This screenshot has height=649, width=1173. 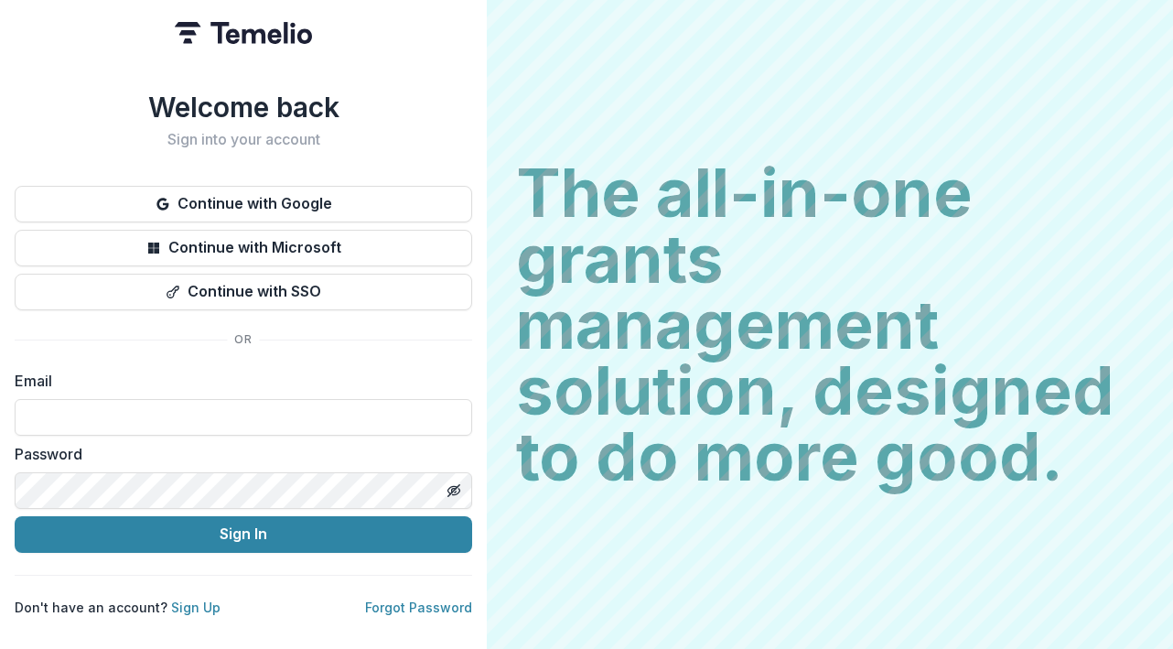 I want to click on label: Email, so click(x=238, y=381).